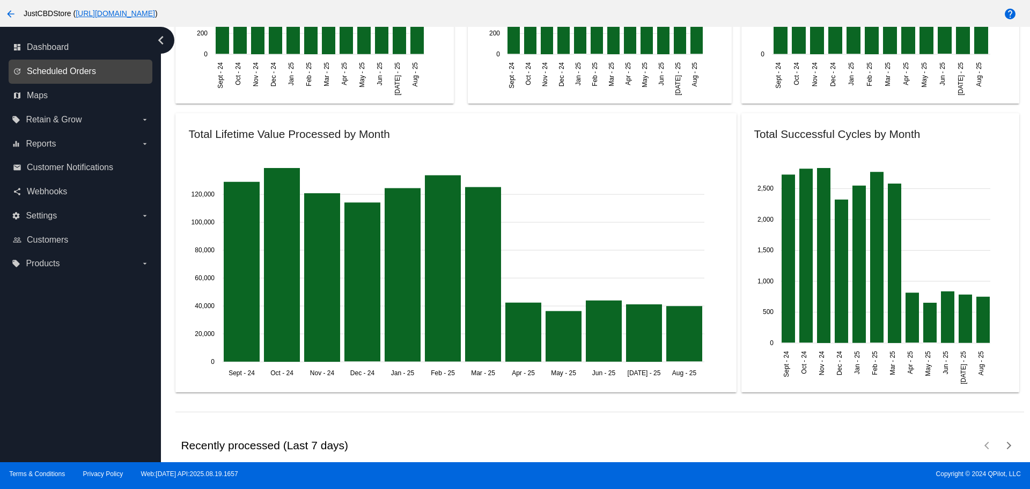  I want to click on text: 20,000, so click(205, 334).